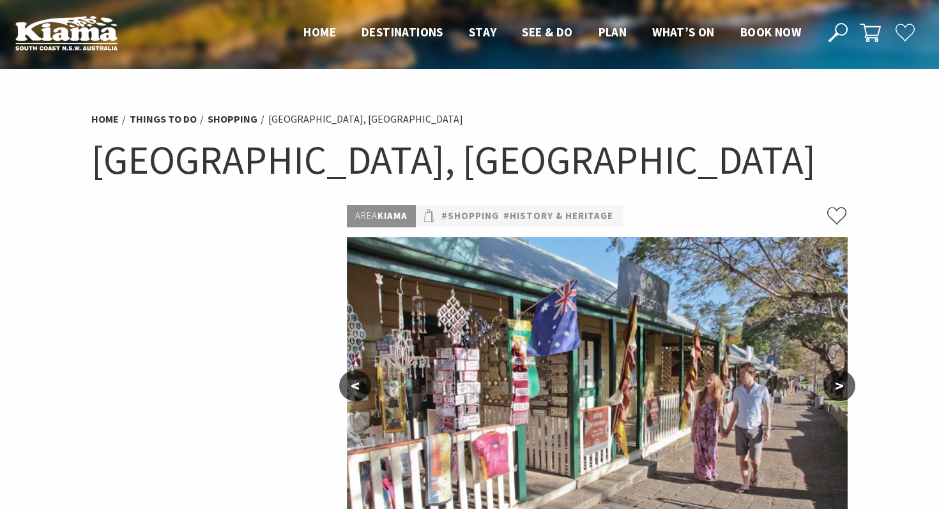 Image resolution: width=939 pixels, height=509 pixels. What do you see at coordinates (403, 32) in the screenshot?
I see `span: Destinations` at bounding box center [403, 32].